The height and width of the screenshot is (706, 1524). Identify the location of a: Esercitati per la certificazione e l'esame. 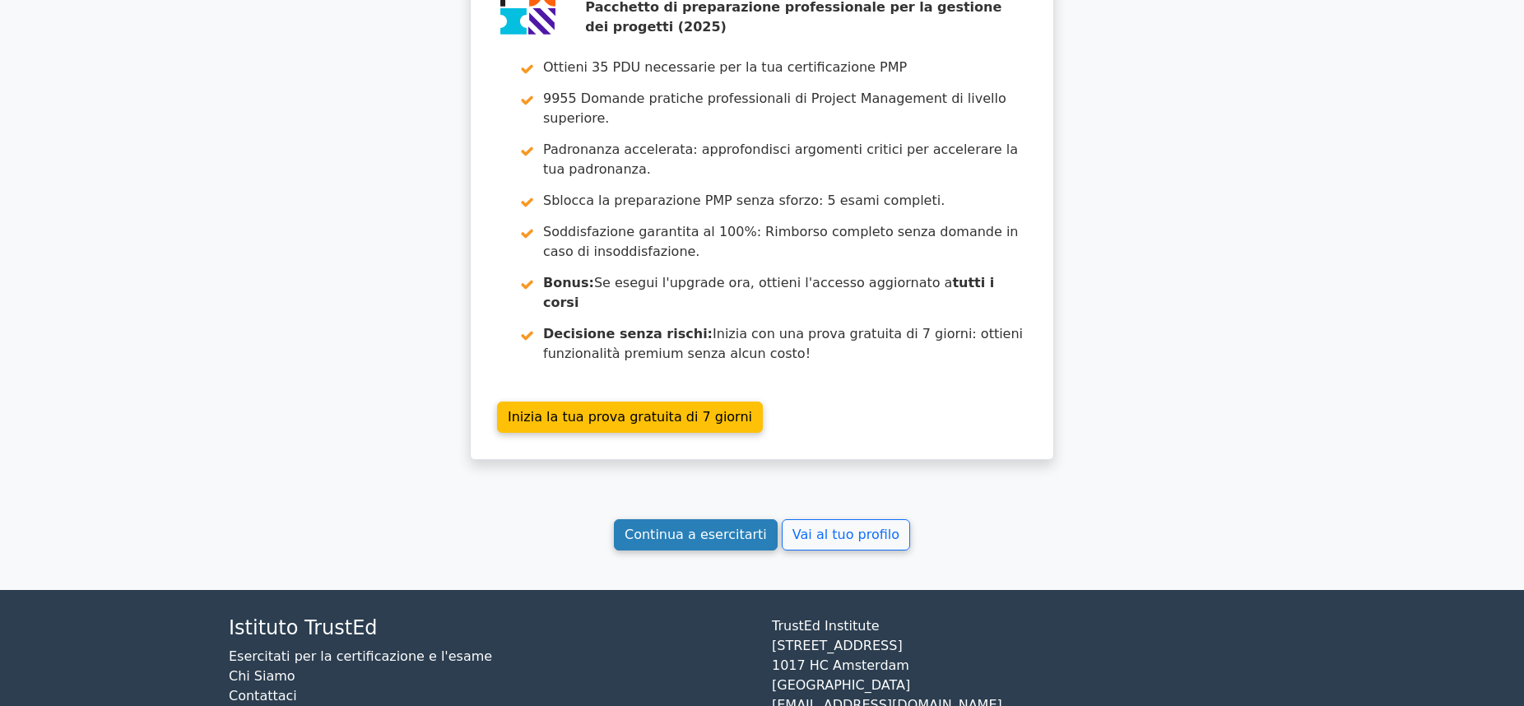
(361, 656).